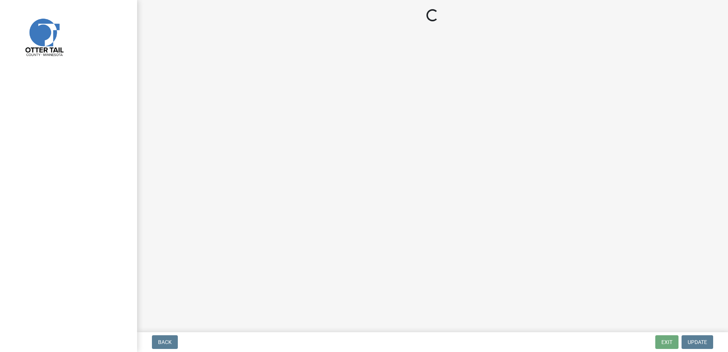 The image size is (728, 352). What do you see at coordinates (697, 342) in the screenshot?
I see `span: Update` at bounding box center [697, 342].